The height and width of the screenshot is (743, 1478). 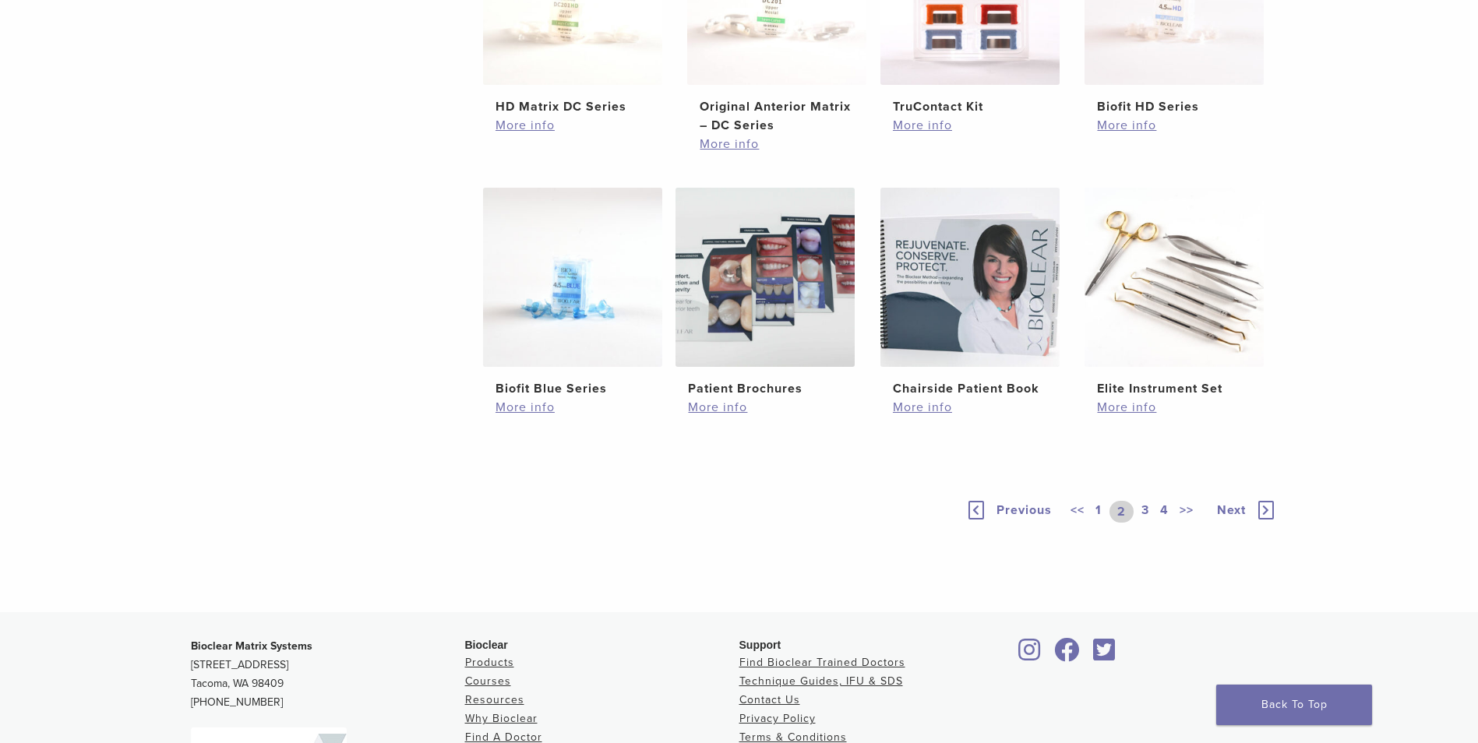 I want to click on a: Courses, so click(x=488, y=681).